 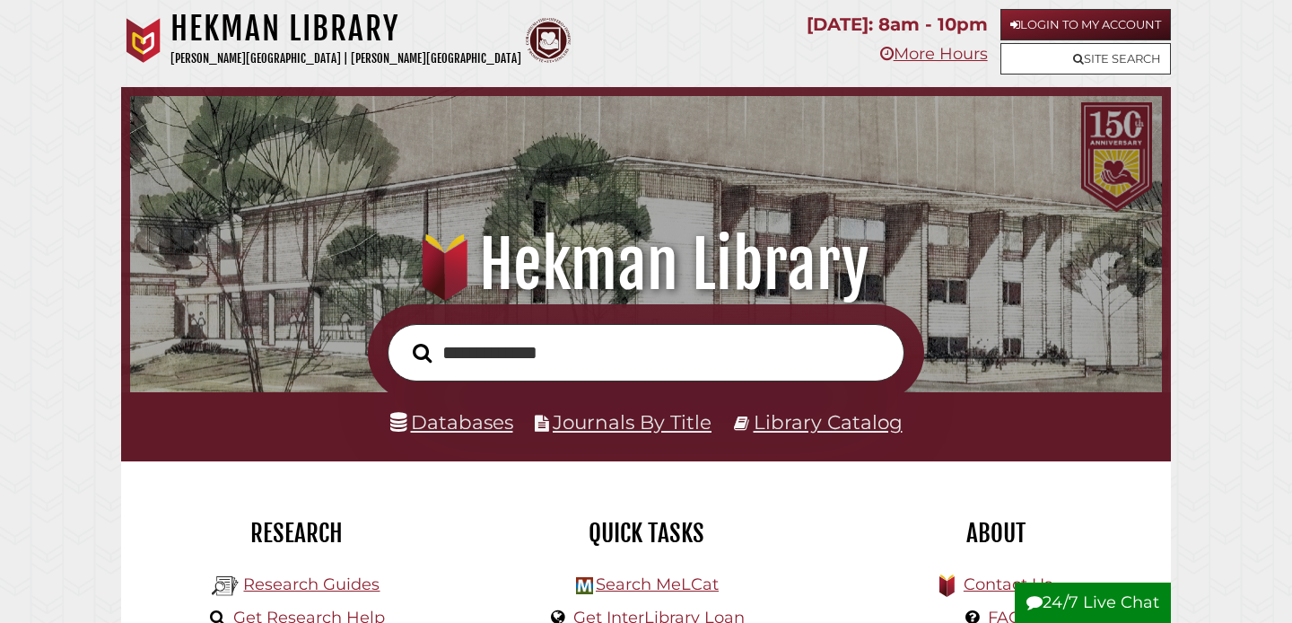 What do you see at coordinates (451, 422) in the screenshot?
I see `a: Databases` at bounding box center [451, 422].